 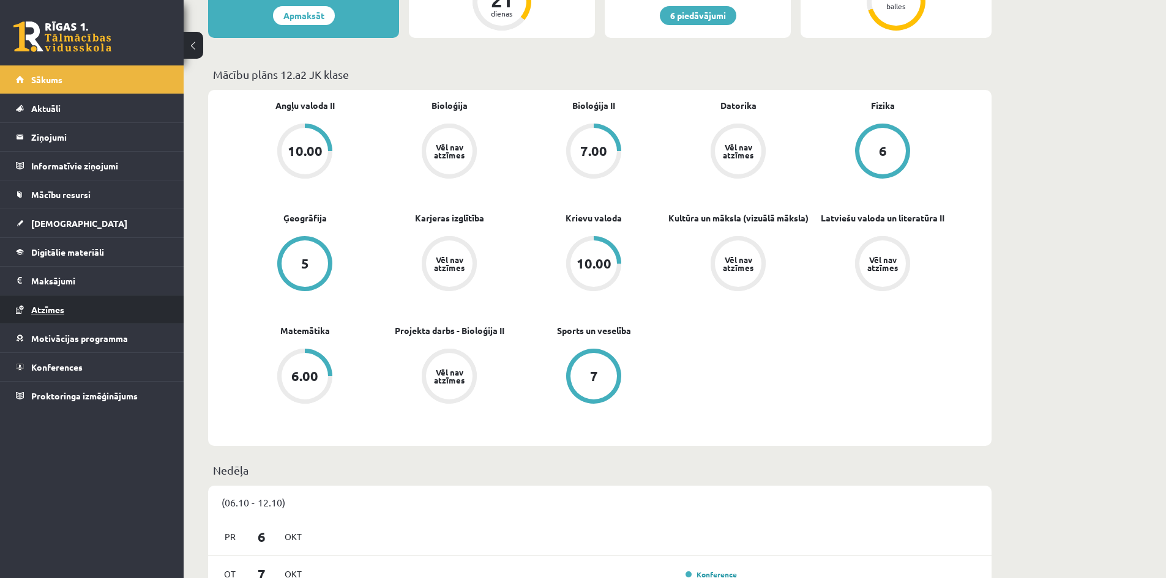 What do you see at coordinates (305, 218) in the screenshot?
I see `a: Ģeogrāfija` at bounding box center [305, 218].